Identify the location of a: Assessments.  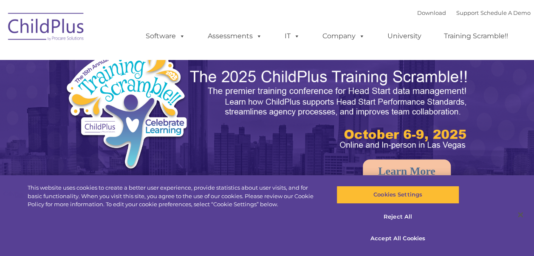
(235, 36).